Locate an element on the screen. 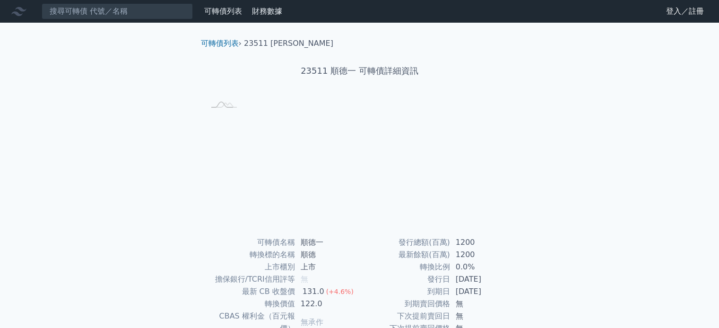 The height and width of the screenshot is (328, 719). td: 順德 is located at coordinates (327, 255).